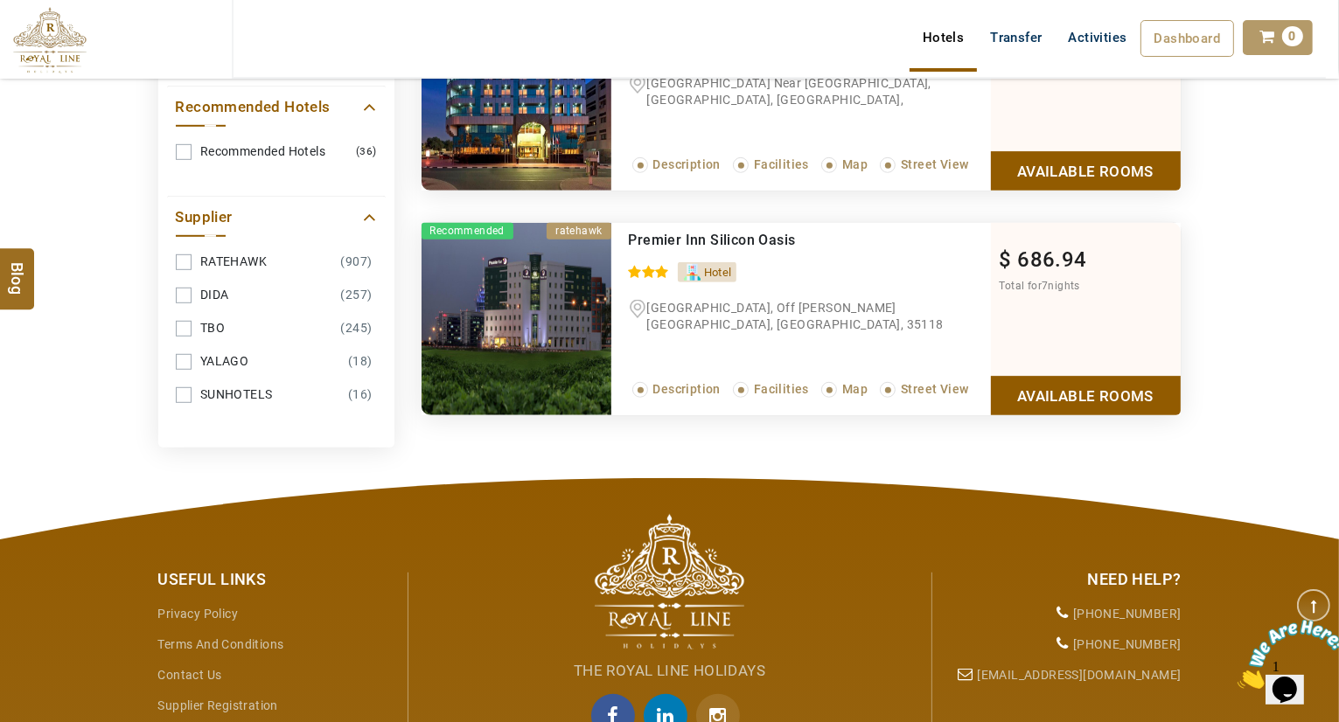 The height and width of the screenshot is (722, 1339). I want to click on span: (16), so click(360, 394).